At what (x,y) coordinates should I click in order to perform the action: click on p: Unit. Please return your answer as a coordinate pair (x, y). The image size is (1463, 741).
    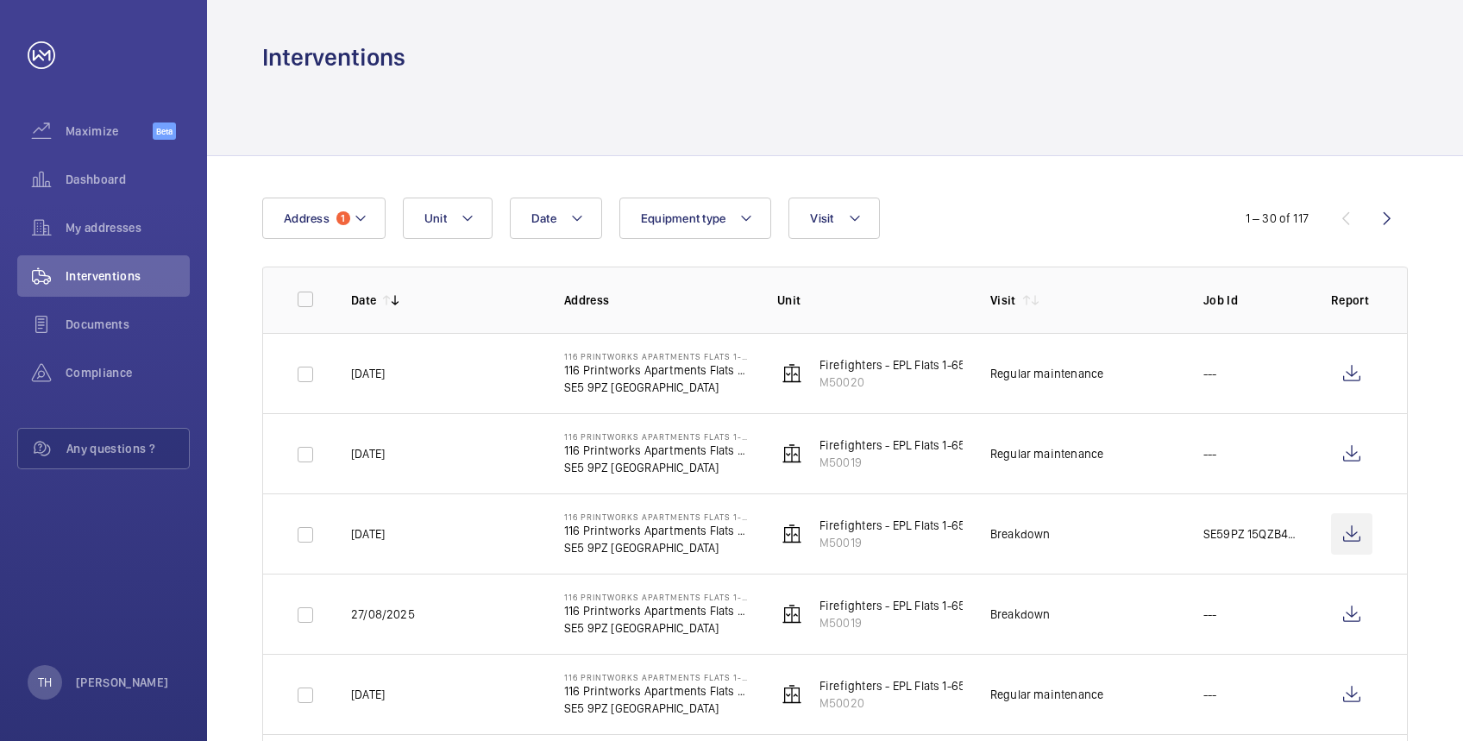
    Looking at the image, I should click on (869, 300).